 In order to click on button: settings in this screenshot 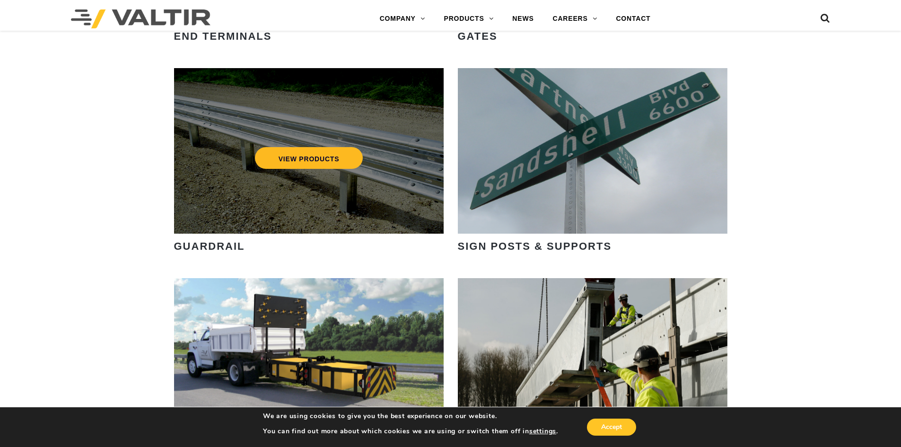, I will do `click(542, 431)`.